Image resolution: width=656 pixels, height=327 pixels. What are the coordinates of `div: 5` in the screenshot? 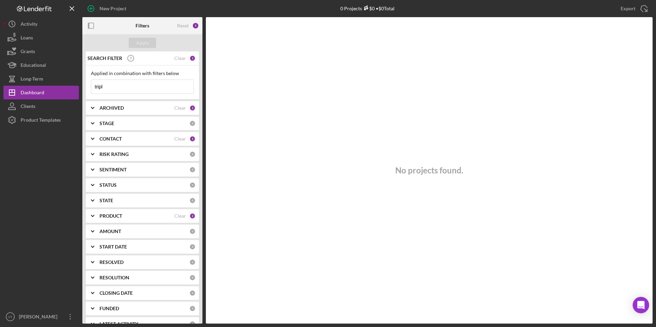 It's located at (195, 26).